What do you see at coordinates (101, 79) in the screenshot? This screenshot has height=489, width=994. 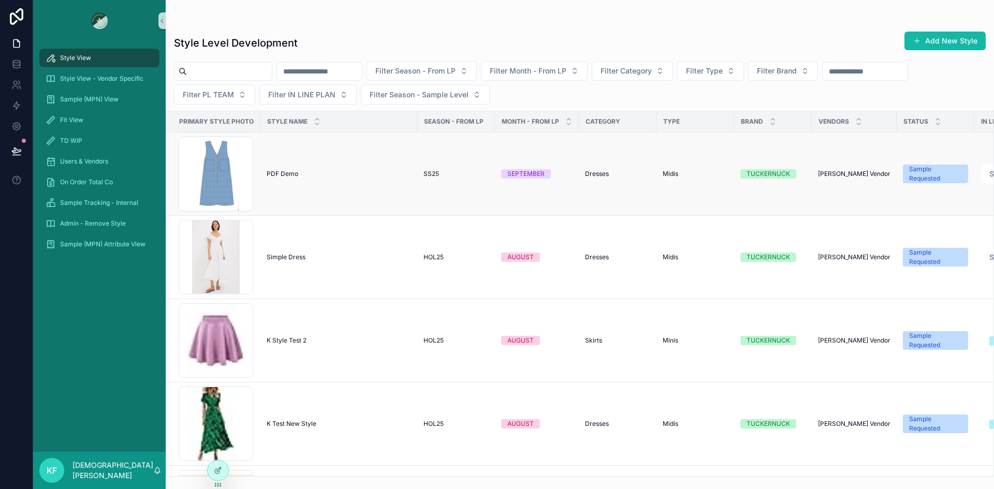 I see `span: Style View - Vendor Specific` at bounding box center [101, 79].